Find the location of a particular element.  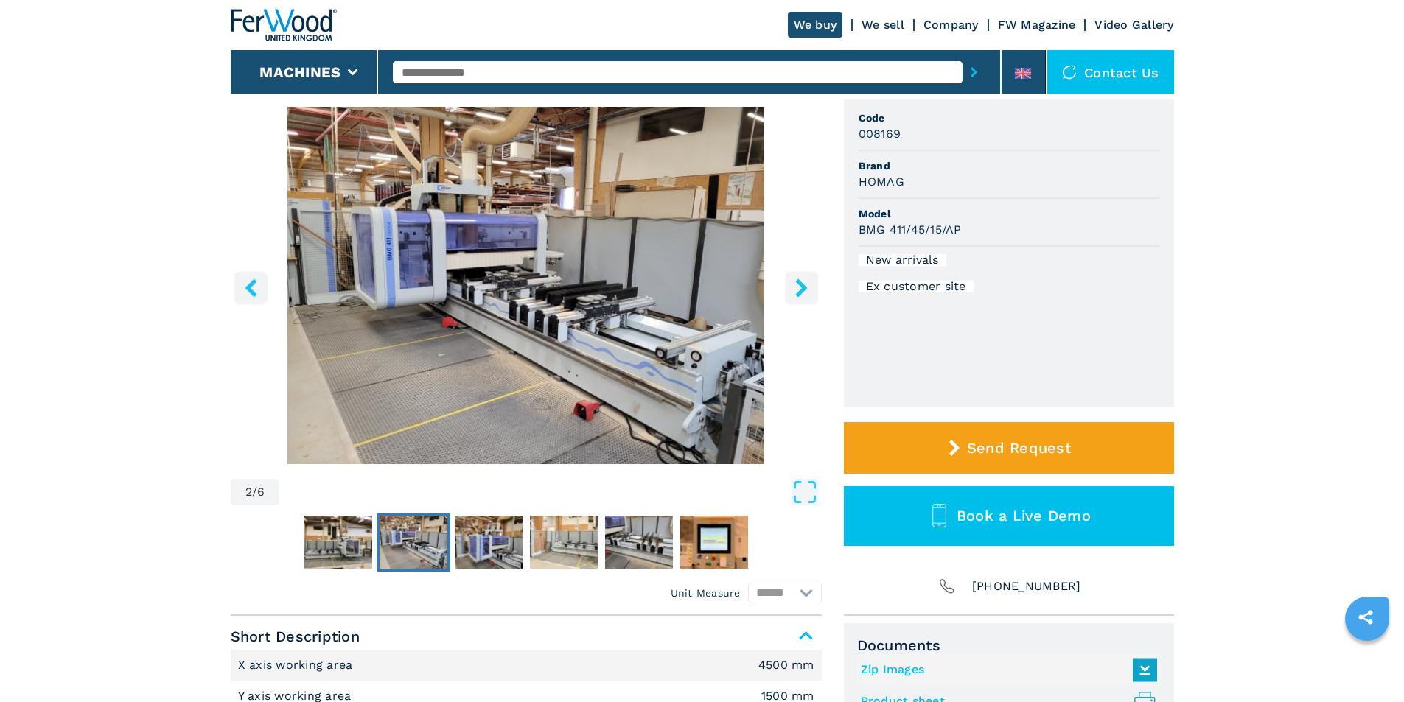

div: Ex customer site is located at coordinates (916, 287).